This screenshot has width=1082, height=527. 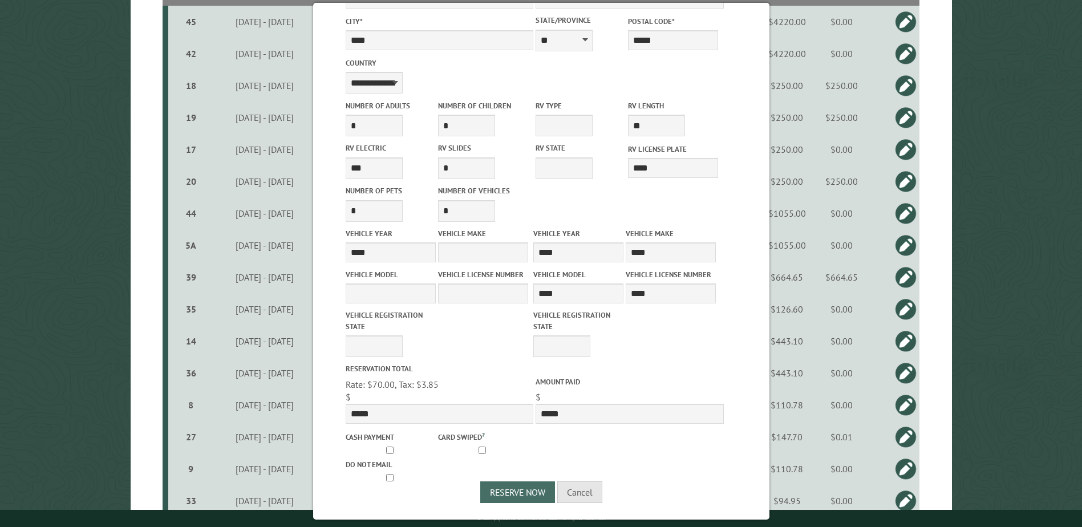 What do you see at coordinates (580, 492) in the screenshot?
I see `button: Cancel` at bounding box center [580, 492].